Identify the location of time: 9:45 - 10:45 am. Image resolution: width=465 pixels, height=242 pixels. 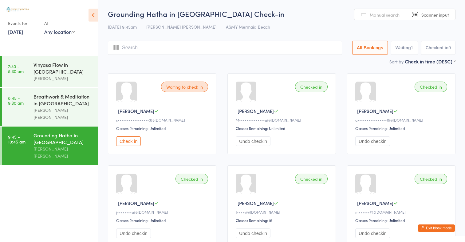
(17, 139).